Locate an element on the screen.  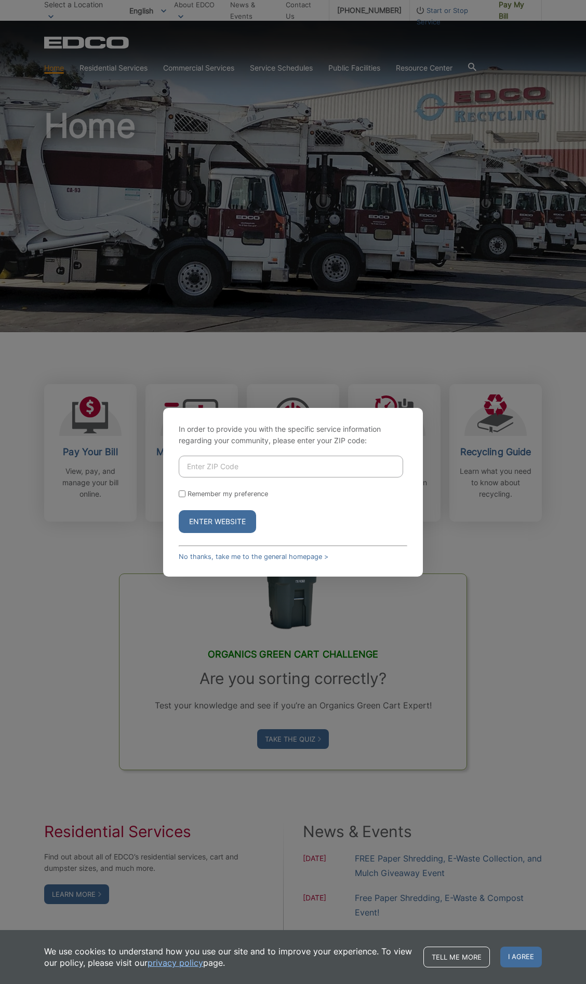
p: We use cookies to understand how you use our site and to improve your experience. To view our pol... is located at coordinates (228, 957).